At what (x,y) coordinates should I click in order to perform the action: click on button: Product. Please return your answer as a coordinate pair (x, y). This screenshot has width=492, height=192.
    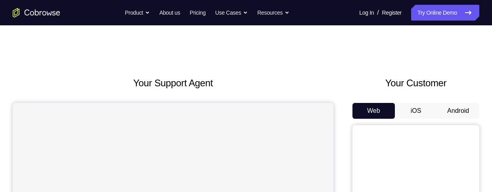
    Looking at the image, I should click on (137, 13).